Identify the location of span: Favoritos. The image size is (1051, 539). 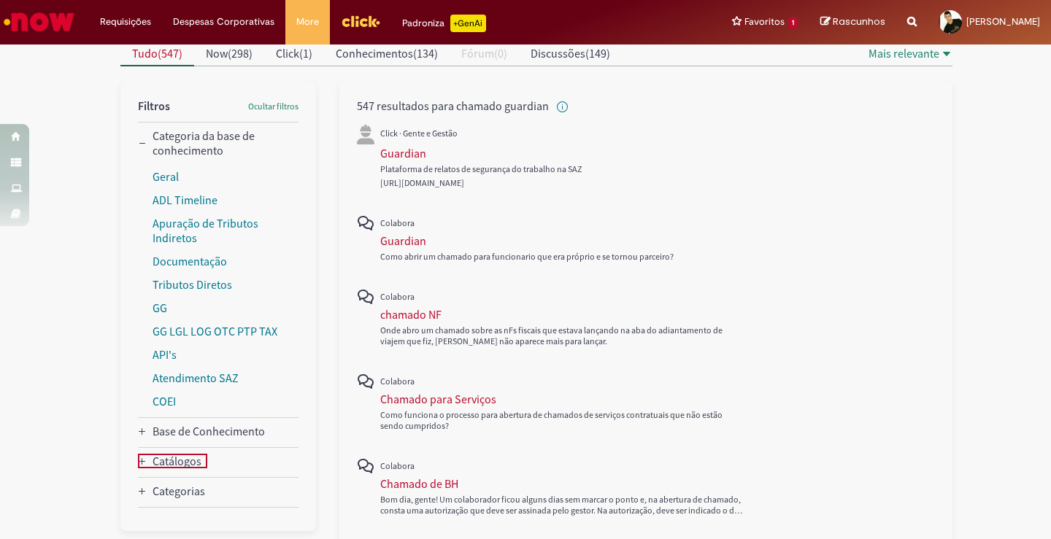
(764, 22).